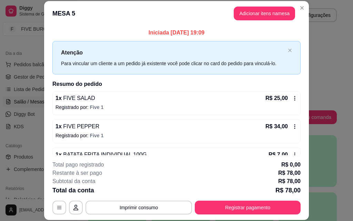 Image resolution: width=353 pixels, height=221 pixels. Describe the element at coordinates (291, 165) in the screenshot. I see `p: R$ 0,00` at that location.